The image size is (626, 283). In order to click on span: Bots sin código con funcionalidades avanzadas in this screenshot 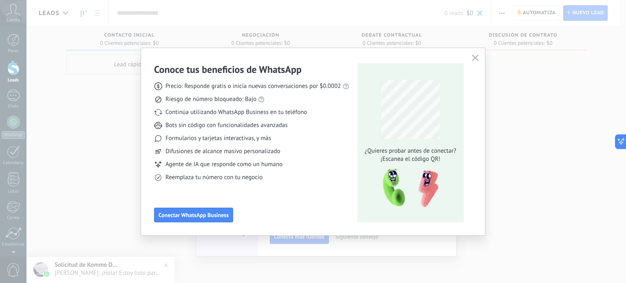, I will do `click(227, 126)`.